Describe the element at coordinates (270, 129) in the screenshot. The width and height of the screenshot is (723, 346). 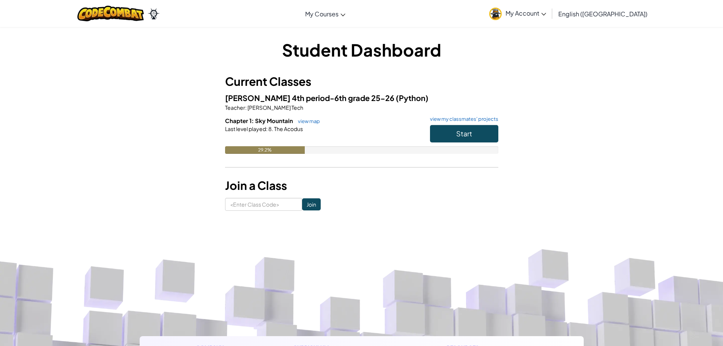
I see `span: 8.` at that location.